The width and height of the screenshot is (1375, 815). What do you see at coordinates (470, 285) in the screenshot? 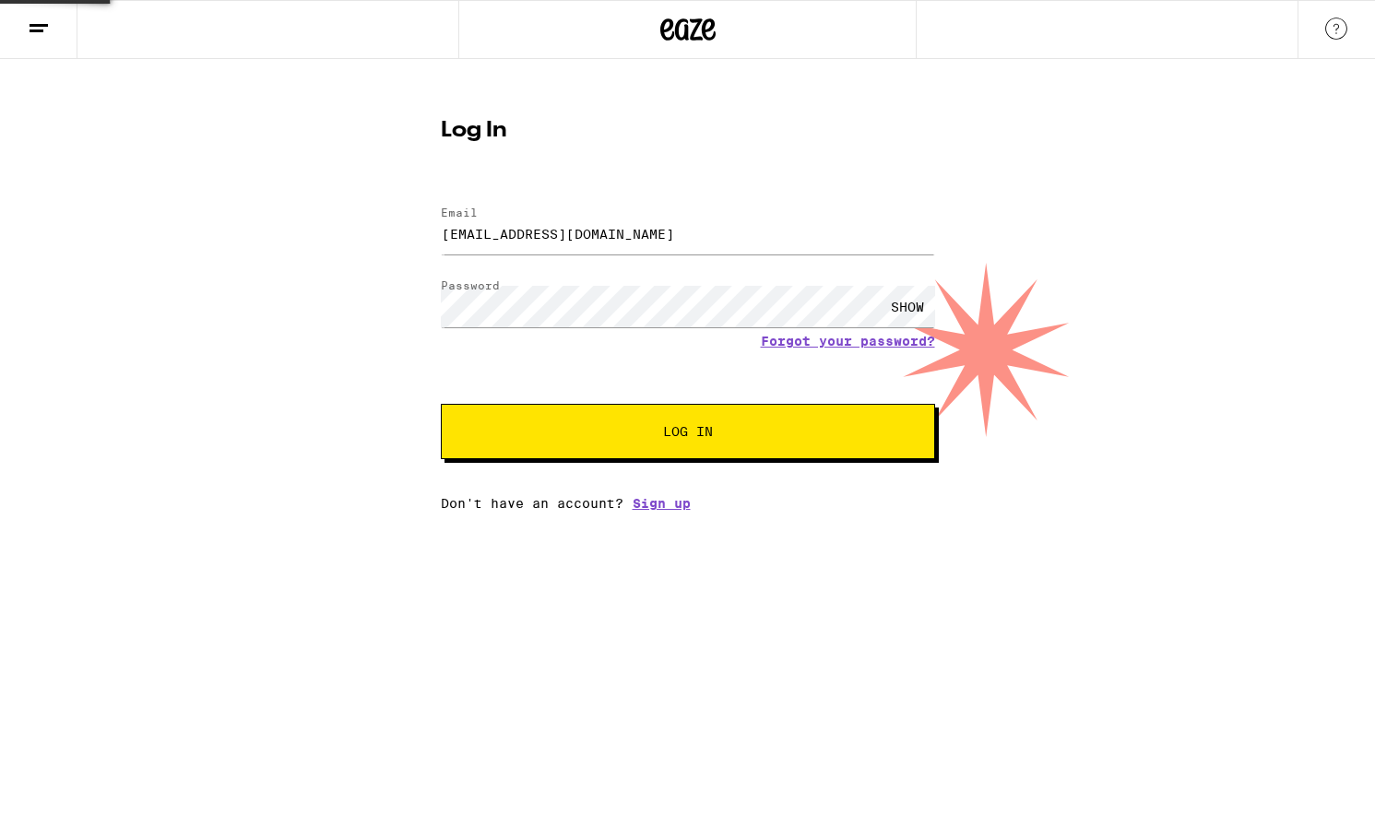
I see `label: Password` at bounding box center [470, 285].